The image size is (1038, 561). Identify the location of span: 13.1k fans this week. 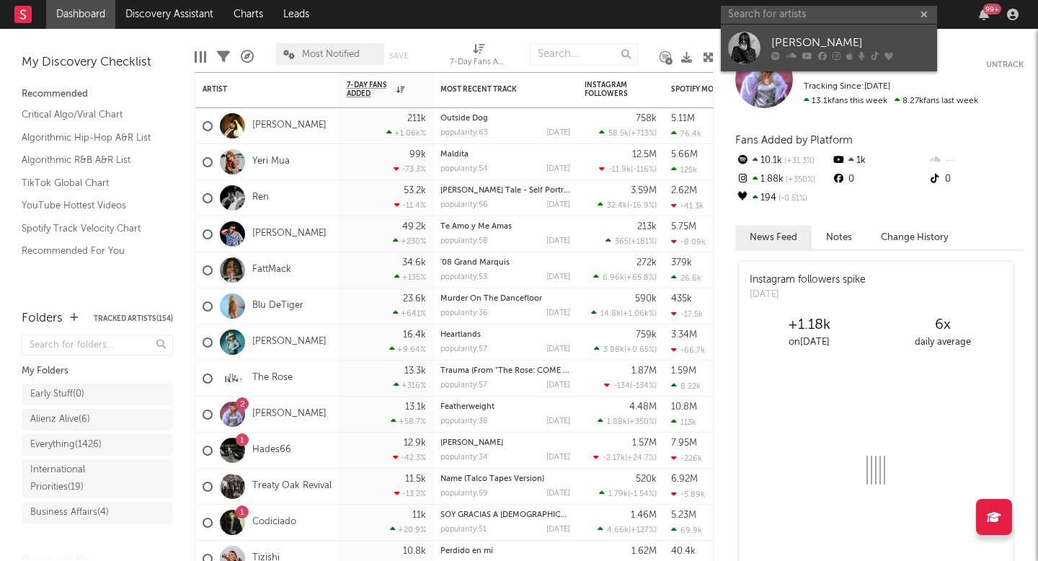
(845, 101).